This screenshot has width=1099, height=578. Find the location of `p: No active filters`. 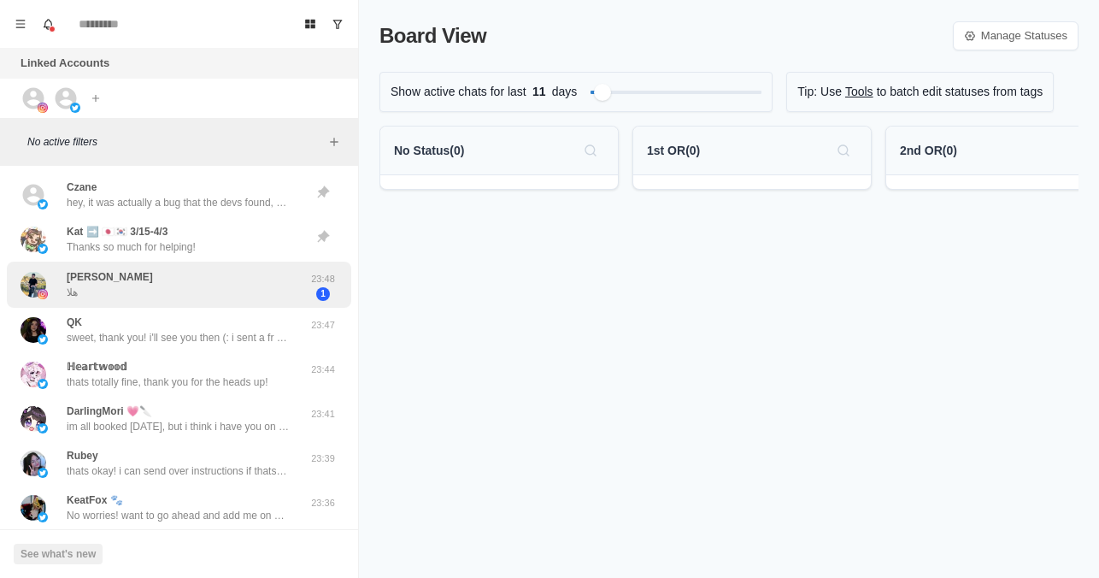

p: No active filters is located at coordinates (175, 142).